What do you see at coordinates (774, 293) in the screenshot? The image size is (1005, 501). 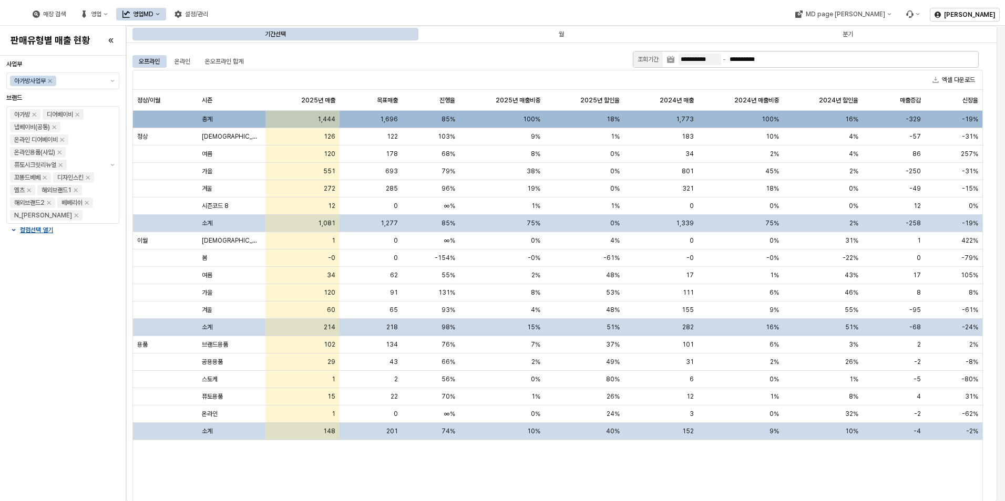 I see `span: 6%` at bounding box center [774, 293].